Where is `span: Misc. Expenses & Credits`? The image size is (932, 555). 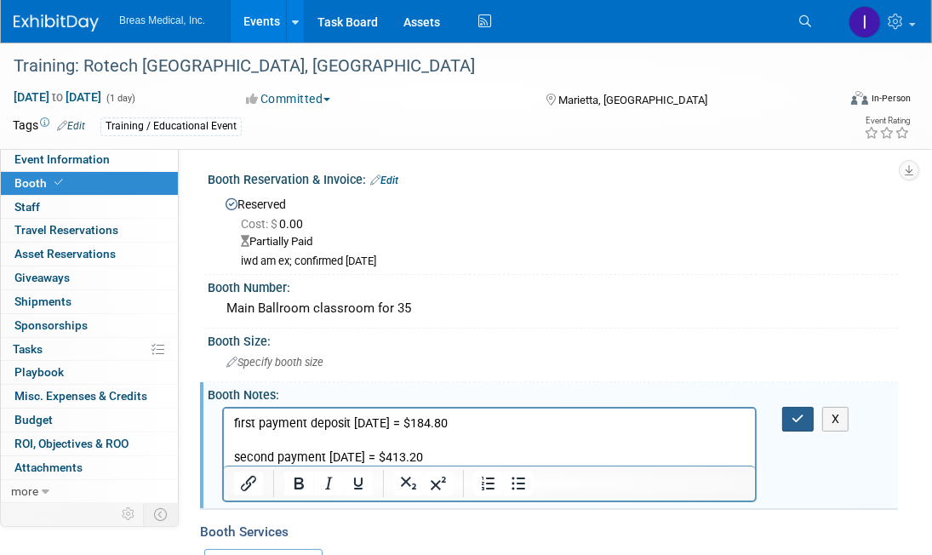 span: Misc. Expenses & Credits is located at coordinates (81, 396).